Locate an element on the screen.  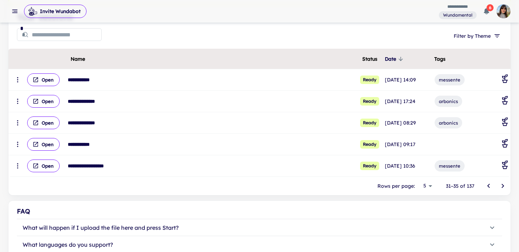
span: You are a member of this workspace. Contact your workspace owner for assistance. is located at coordinates (458, 15).